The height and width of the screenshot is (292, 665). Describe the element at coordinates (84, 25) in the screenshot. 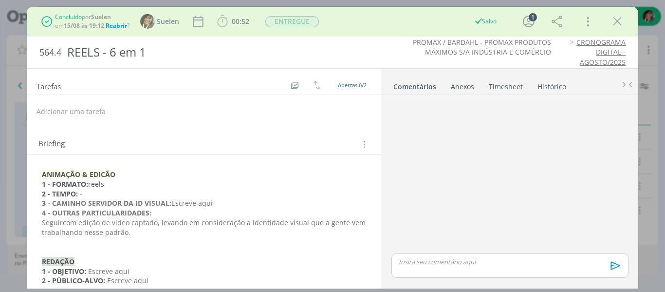

I see `b: 15/08 às 19:12` at that location.